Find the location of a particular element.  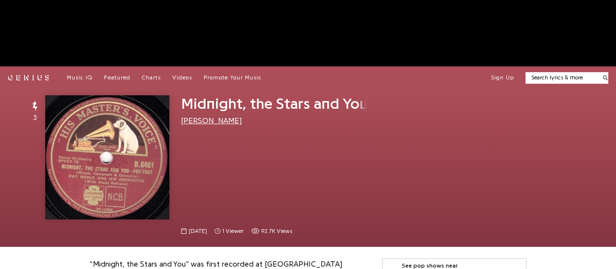

span: Charts is located at coordinates (151, 77).